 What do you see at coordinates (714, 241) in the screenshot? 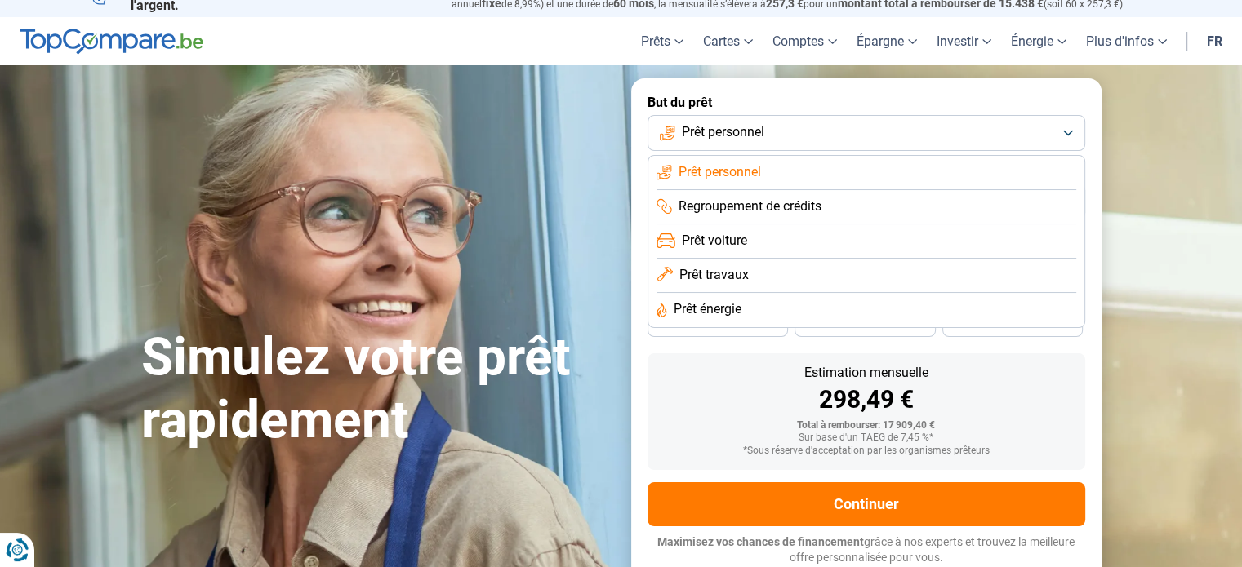
I see `span: Prêt voiture` at bounding box center [714, 241].